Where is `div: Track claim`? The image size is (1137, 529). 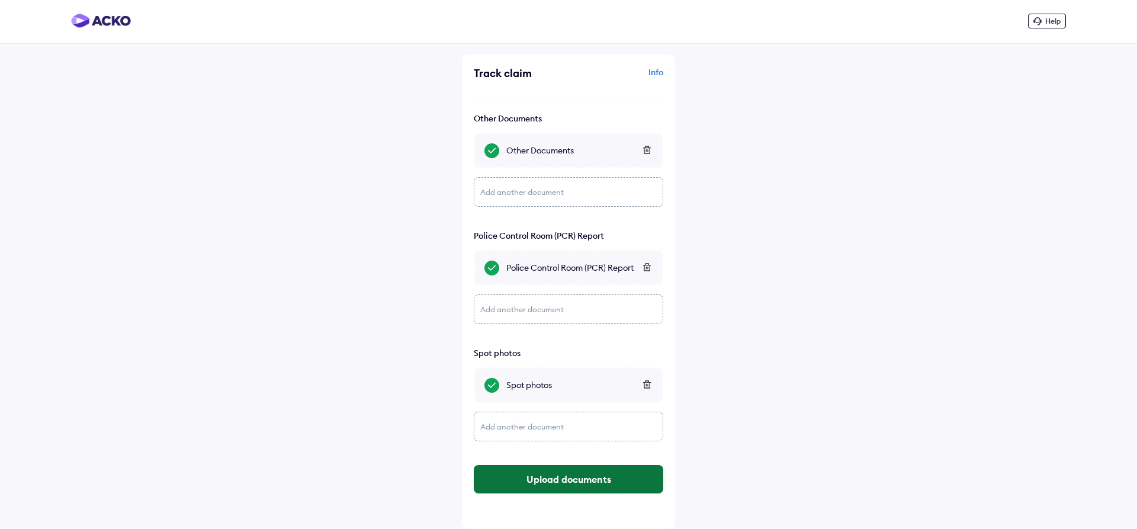
div: Track claim is located at coordinates (519, 73).